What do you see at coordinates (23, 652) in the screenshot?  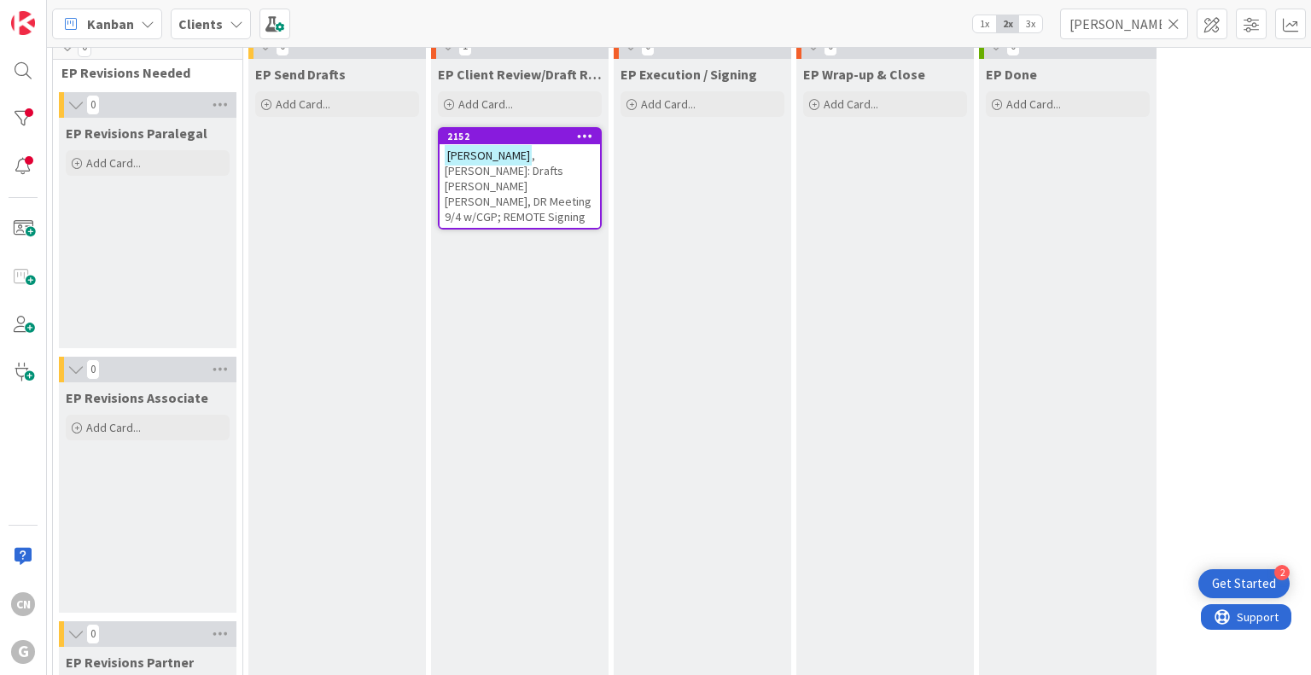 I see `div: G` at bounding box center [23, 652].